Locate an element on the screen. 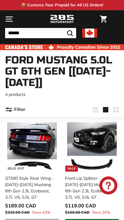 The image size is (124, 220). button: Filter is located at coordinates (15, 110).